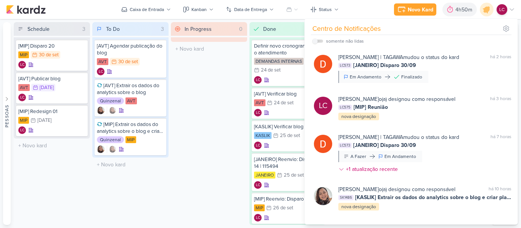 The image size is (521, 228). I want to click on div: Definir novo cronograma para o atendimento, so click(287, 50).